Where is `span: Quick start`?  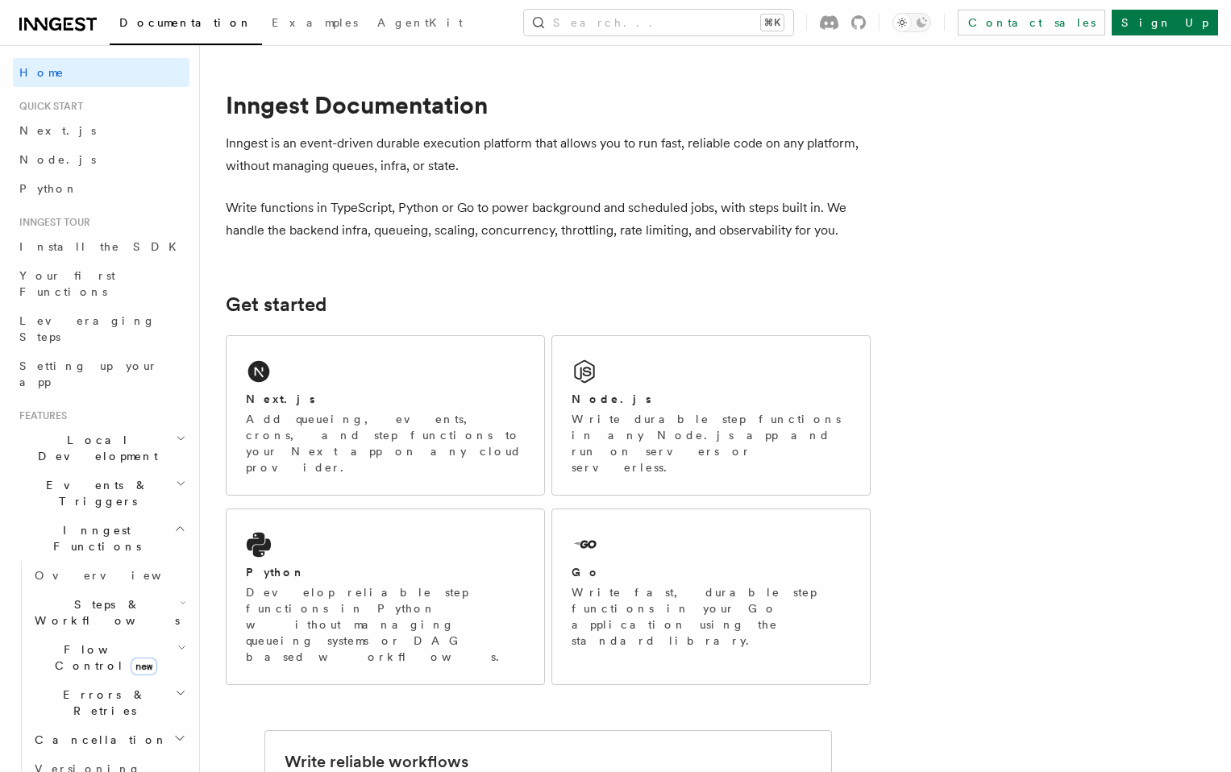 span: Quick start is located at coordinates (48, 106).